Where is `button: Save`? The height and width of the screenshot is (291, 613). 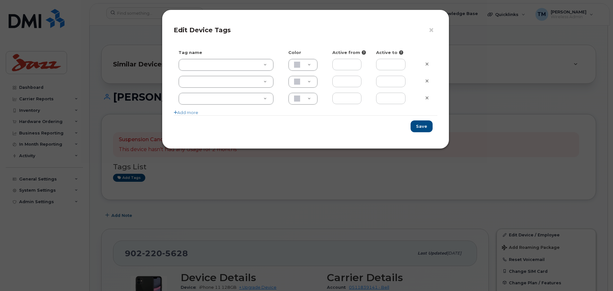 button: Save is located at coordinates (421, 126).